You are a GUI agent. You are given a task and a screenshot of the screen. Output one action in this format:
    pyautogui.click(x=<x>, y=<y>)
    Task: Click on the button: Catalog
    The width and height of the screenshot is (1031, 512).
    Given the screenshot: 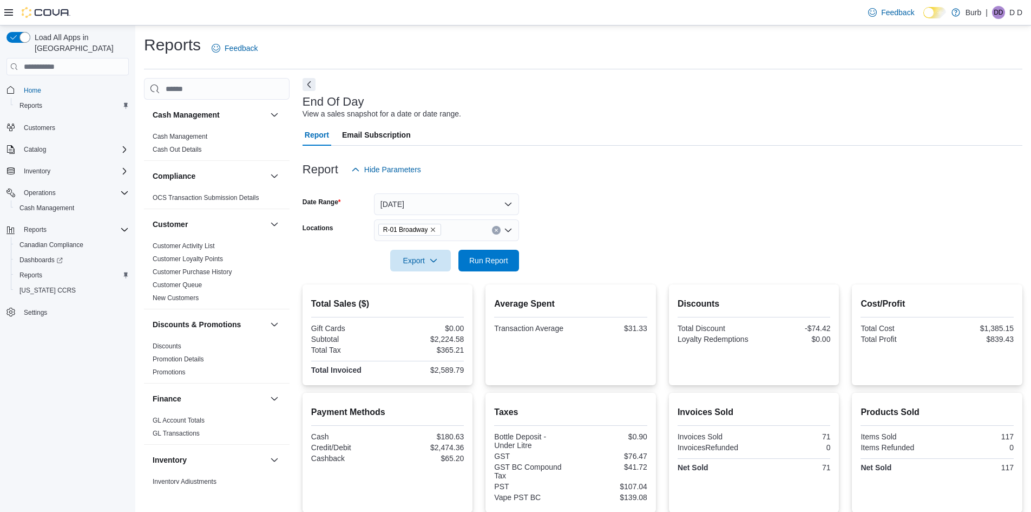 What is the action you would take?
    pyautogui.click(x=35, y=149)
    